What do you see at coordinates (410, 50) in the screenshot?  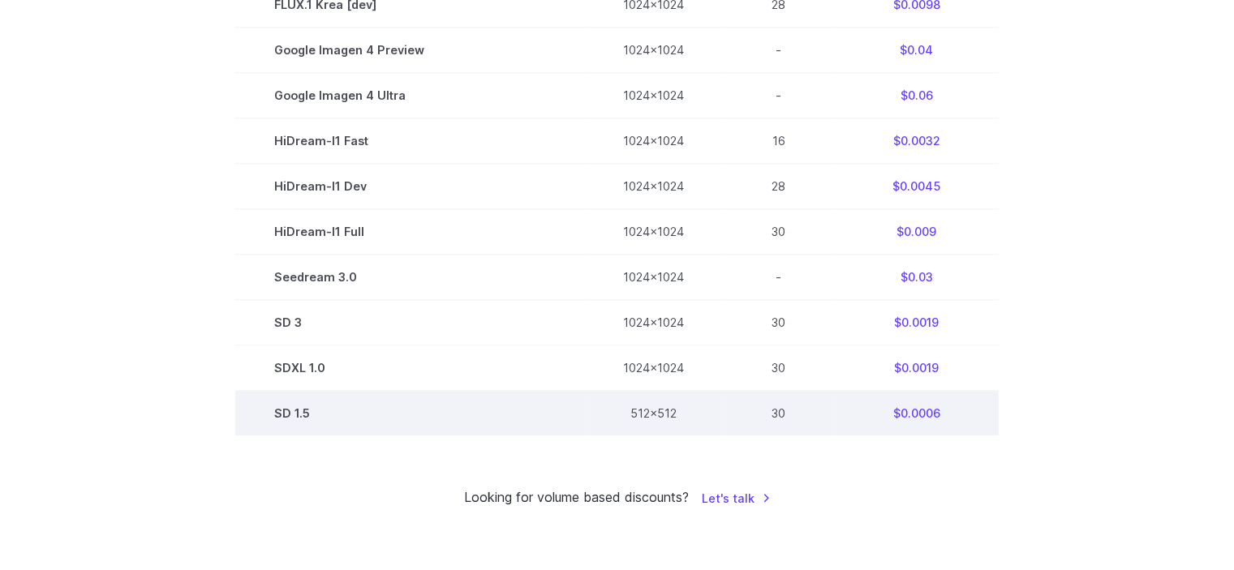 I see `td: Google Imagen 4 Preview` at bounding box center [410, 50].